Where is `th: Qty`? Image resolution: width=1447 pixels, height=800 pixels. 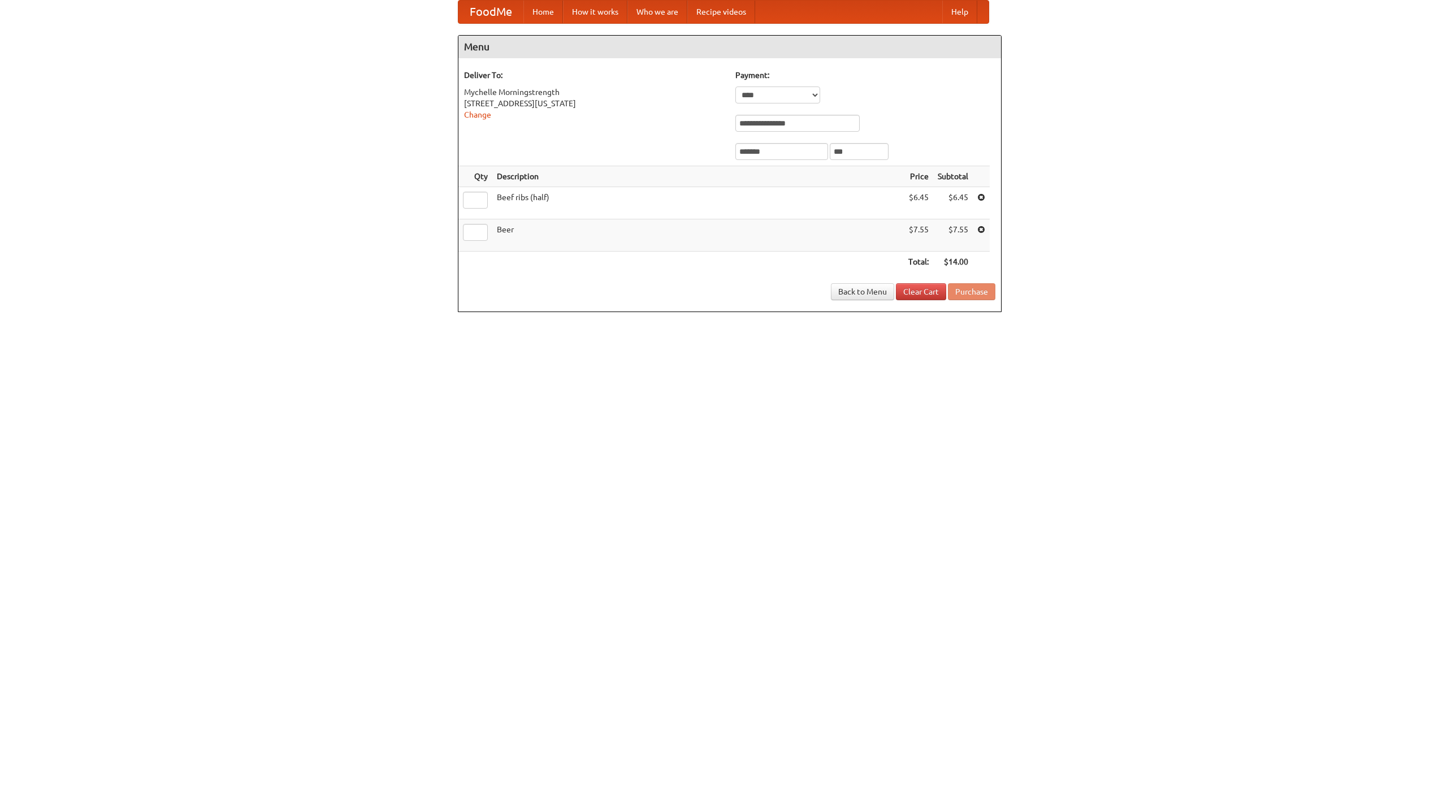 th: Qty is located at coordinates (475, 176).